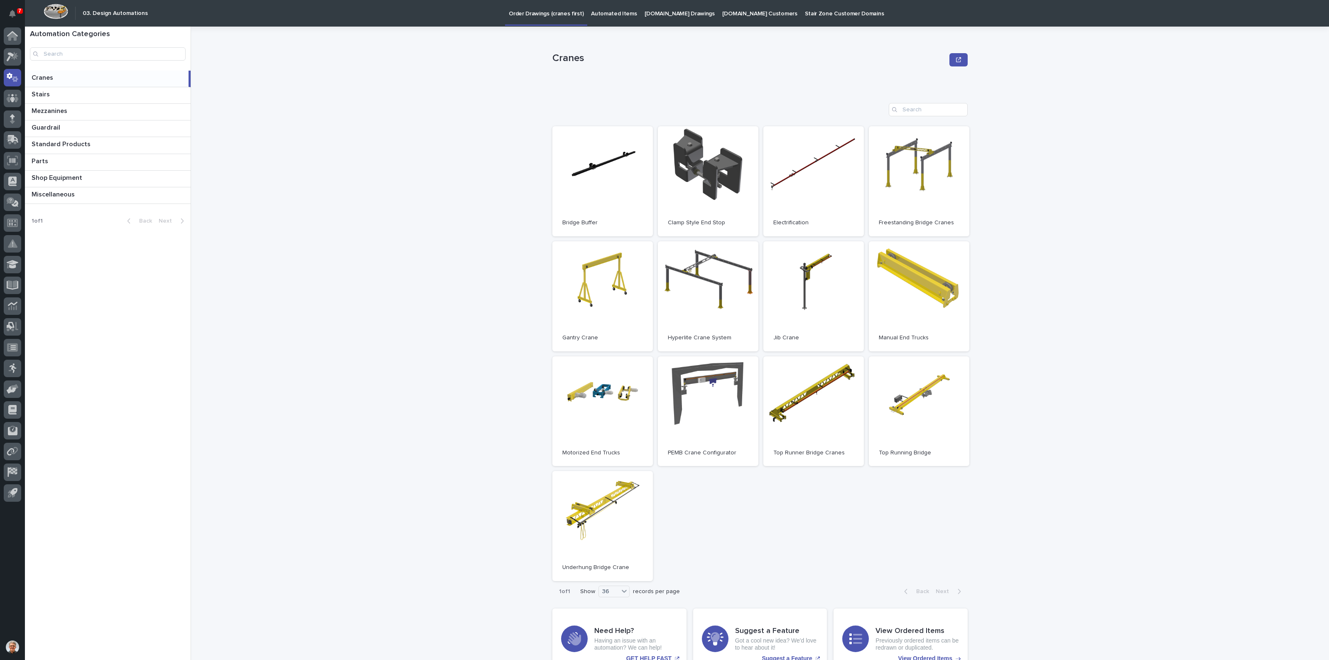 The height and width of the screenshot is (660, 1329). I want to click on p: Clamp Style End Stop, so click(708, 223).